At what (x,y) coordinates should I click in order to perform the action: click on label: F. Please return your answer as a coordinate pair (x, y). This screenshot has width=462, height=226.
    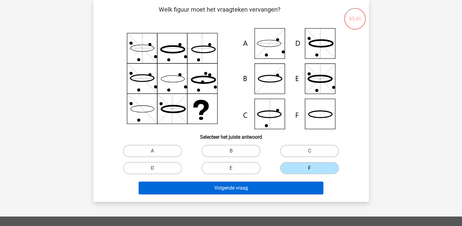
    Looking at the image, I should click on (310, 168).